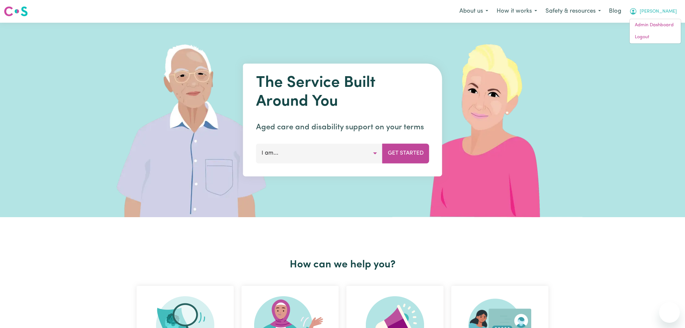 The height and width of the screenshot is (328, 685). Describe the element at coordinates (615, 11) in the screenshot. I see `a: Blog` at that location.